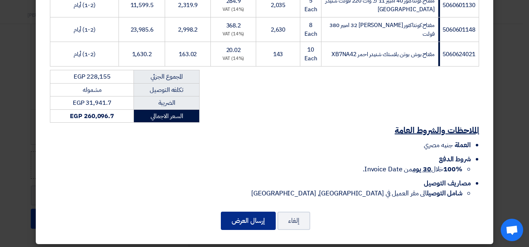  What do you see at coordinates (167, 90) in the screenshot?
I see `td: تكلفه التوصيل` at bounding box center [167, 90].